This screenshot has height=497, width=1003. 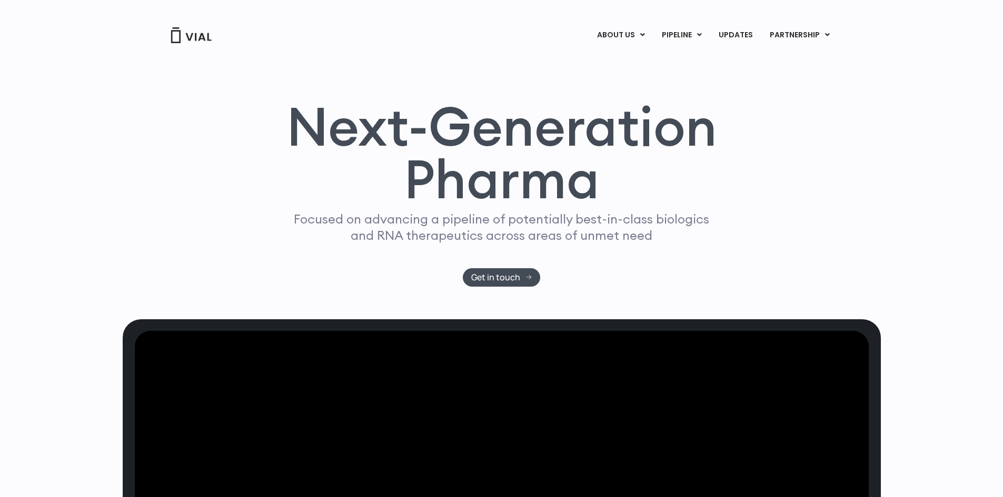 What do you see at coordinates (501, 277) in the screenshot?
I see `a: Get in touch` at bounding box center [501, 277].